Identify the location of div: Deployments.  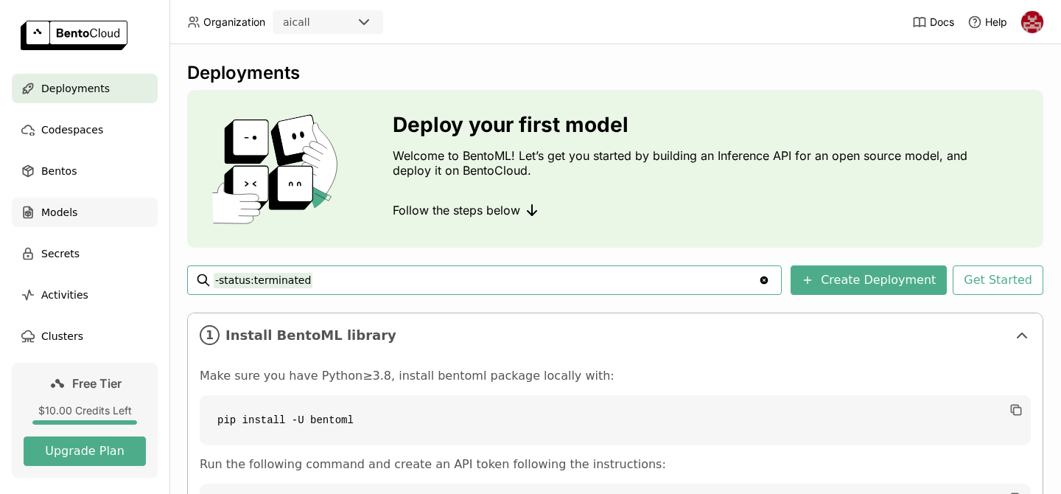
(615, 73).